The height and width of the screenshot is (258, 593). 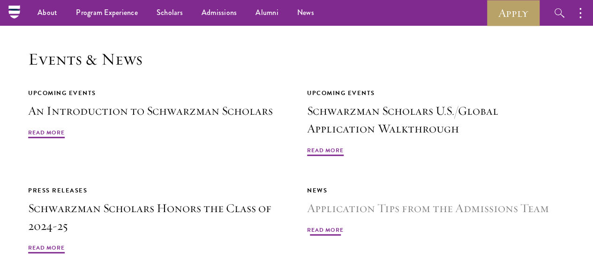 What do you see at coordinates (157, 220) in the screenshot?
I see `a: Press Releases Schwarzman Scholars Honors the Class of 2024-25 Read More` at bounding box center [157, 220].